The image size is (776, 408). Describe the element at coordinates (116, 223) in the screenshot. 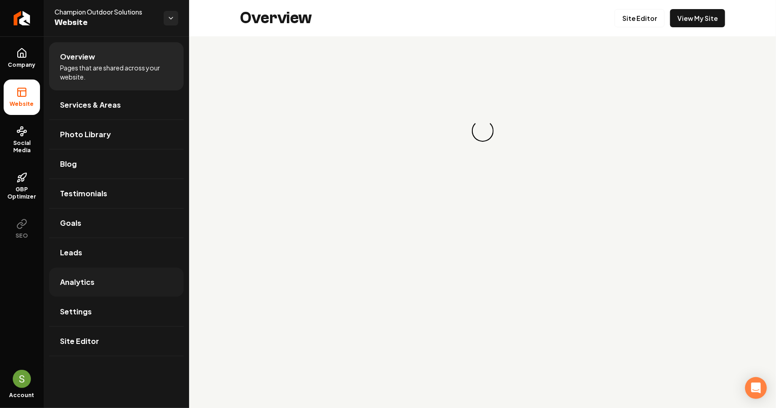

I see `a: Goals` at that location.